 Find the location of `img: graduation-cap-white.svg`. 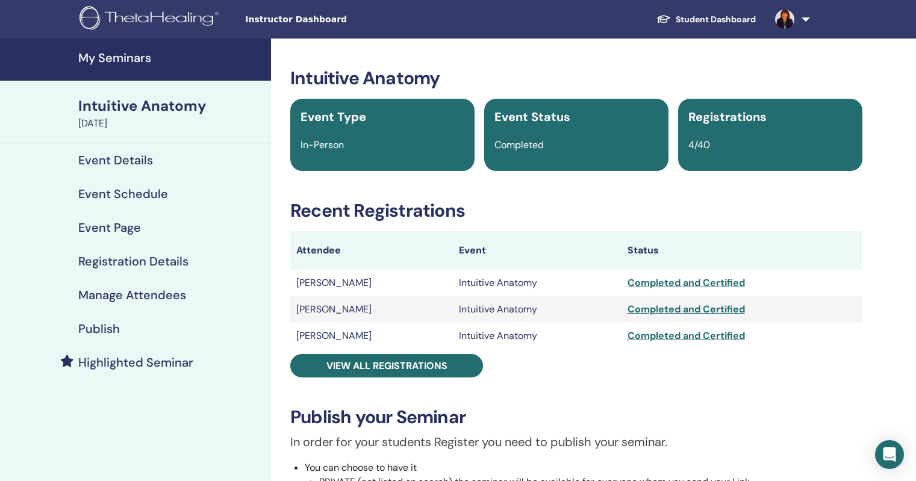

img: graduation-cap-white.svg is located at coordinates (664, 19).